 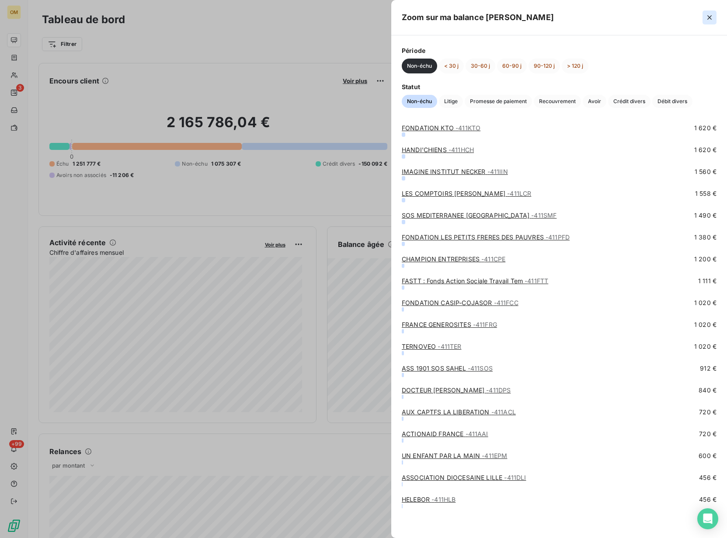 What do you see at coordinates (458, 412) in the screenshot?
I see `a: AUX CAPTFS LA LIBERATION` at bounding box center [458, 412].